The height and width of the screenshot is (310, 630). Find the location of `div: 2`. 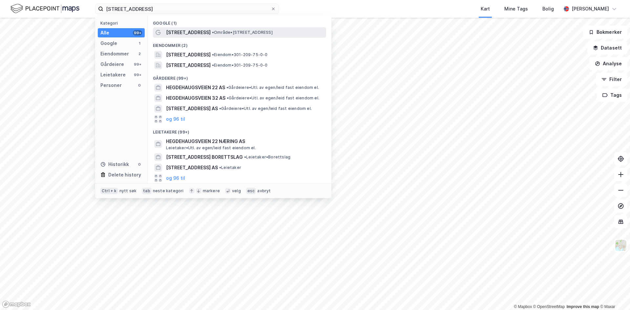

div: 2 is located at coordinates (140, 54).